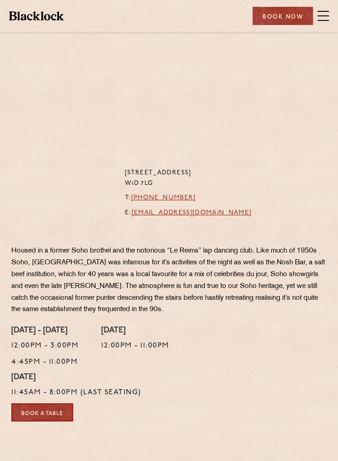 This screenshot has width=338, height=461. What do you see at coordinates (62, 202) in the screenshot?
I see `img: svg%3E` at bounding box center [62, 202].